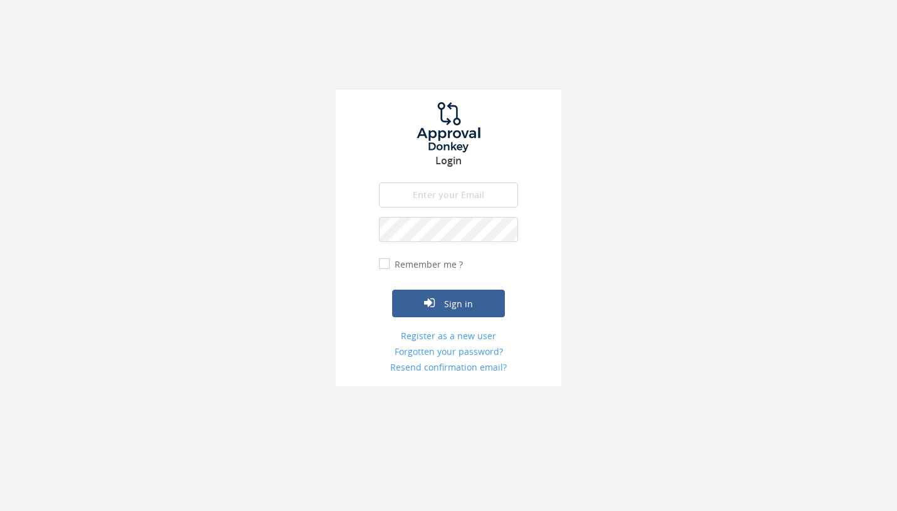 This screenshot has height=511, width=897. I want to click on button: Sign in, so click(449, 303).